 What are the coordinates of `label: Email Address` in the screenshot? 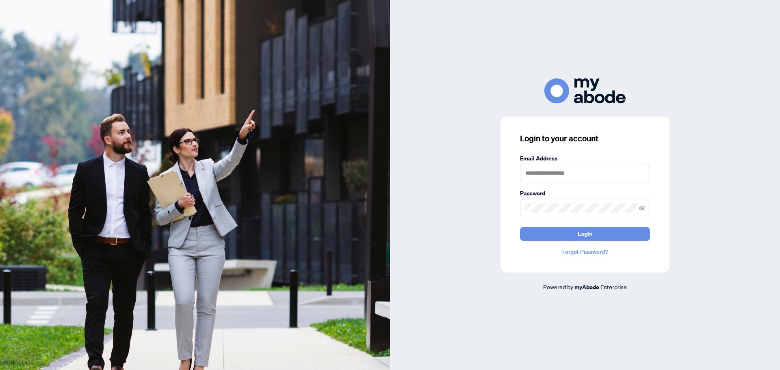 It's located at (585, 158).